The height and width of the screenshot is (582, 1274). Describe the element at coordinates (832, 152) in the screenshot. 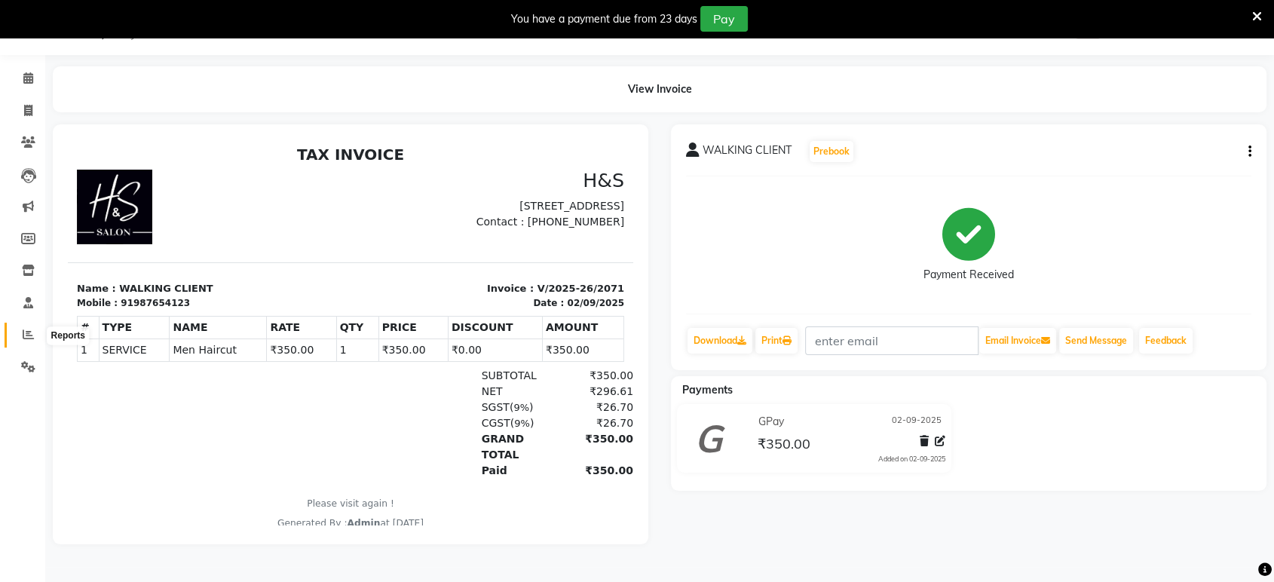

I see `button: Prebook` at that location.